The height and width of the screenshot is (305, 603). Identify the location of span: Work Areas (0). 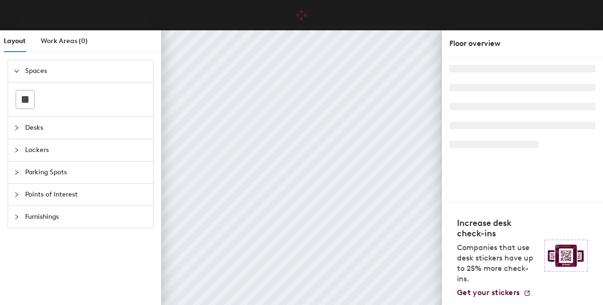
(64, 41).